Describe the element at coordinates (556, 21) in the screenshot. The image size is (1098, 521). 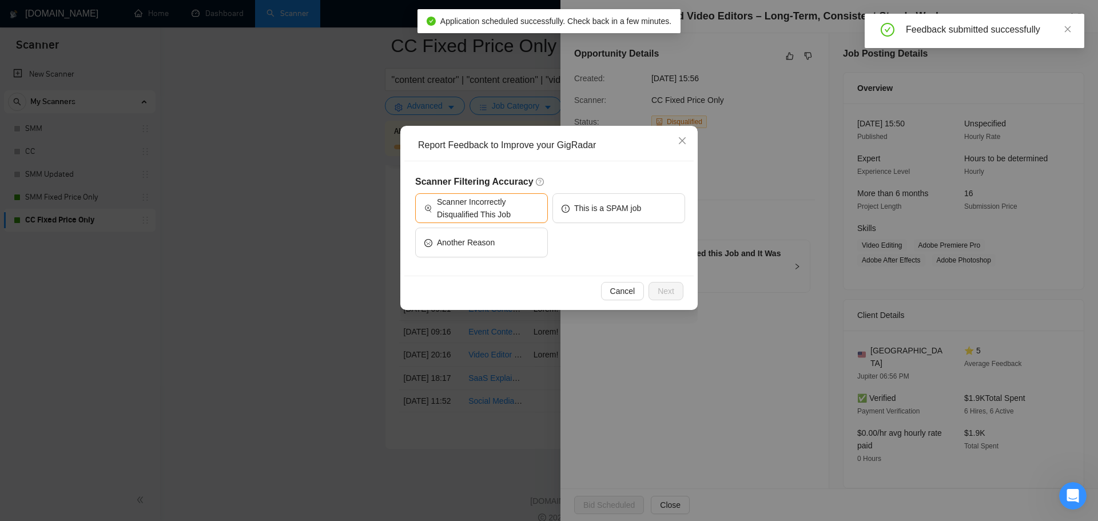
I see `span: Application scheduled successfully. Check back in a few minutes.` at that location.